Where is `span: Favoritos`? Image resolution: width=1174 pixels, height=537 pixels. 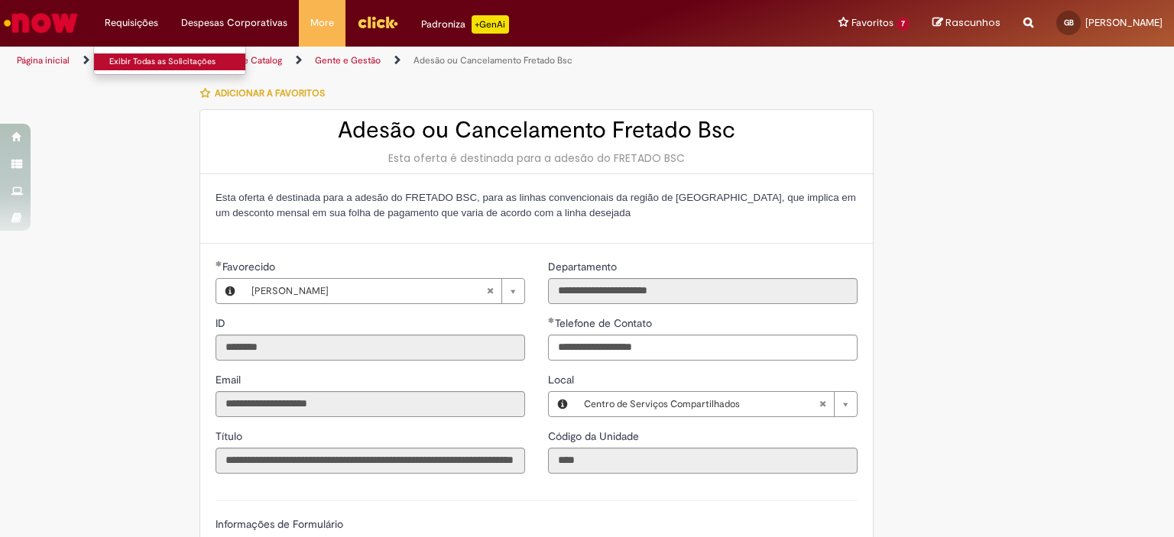
span: Favoritos is located at coordinates (872, 23).